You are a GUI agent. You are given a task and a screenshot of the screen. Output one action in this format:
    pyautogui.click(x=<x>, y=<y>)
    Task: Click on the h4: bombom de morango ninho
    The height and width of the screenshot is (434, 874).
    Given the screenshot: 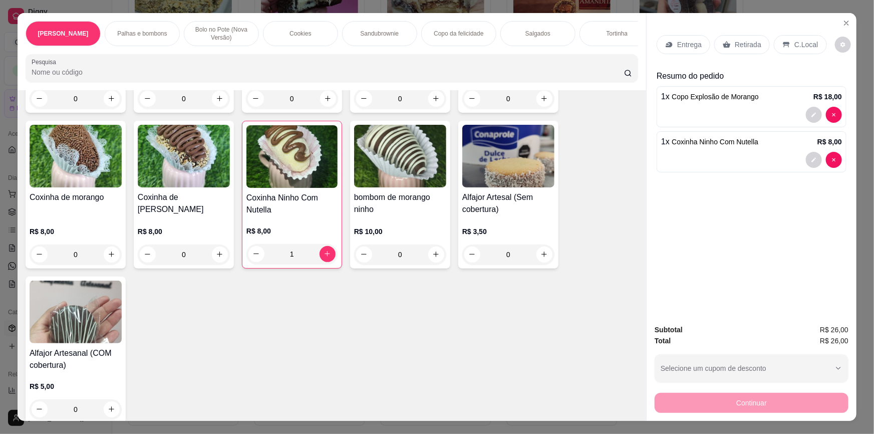 What is the action you would take?
    pyautogui.click(x=400, y=203)
    